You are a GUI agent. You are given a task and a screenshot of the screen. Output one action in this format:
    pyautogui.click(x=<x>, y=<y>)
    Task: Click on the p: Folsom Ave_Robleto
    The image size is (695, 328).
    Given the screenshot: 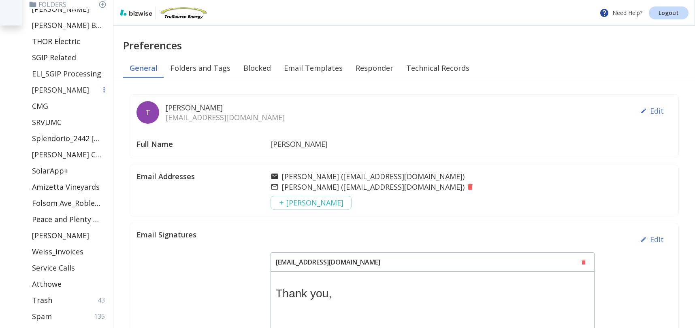 What is the action you would take?
    pyautogui.click(x=67, y=203)
    